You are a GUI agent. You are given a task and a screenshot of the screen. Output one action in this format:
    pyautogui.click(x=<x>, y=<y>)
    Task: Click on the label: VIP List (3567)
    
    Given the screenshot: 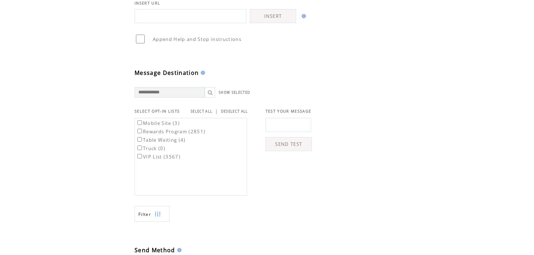 What is the action you would take?
    pyautogui.click(x=158, y=157)
    